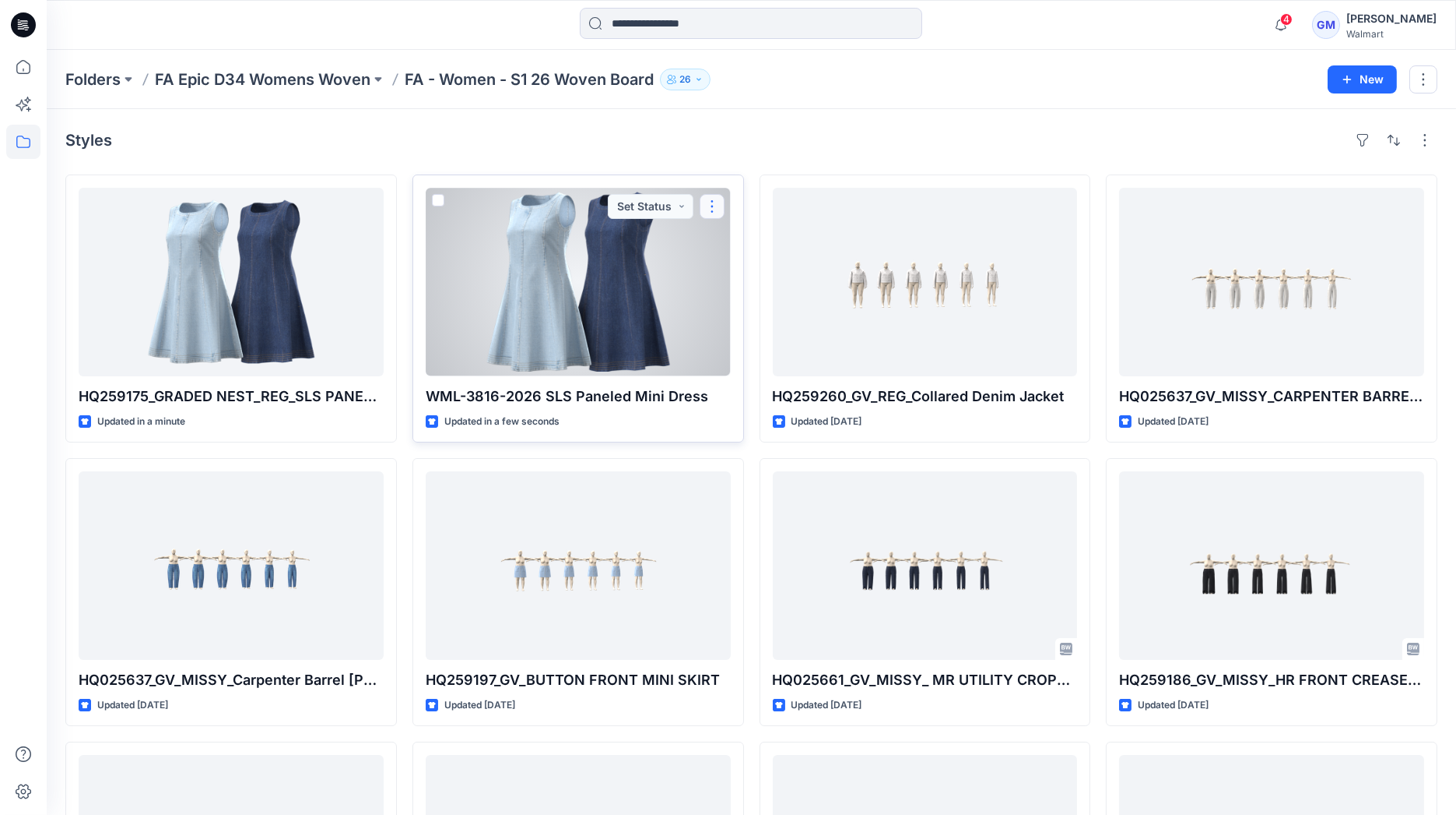 The height and width of the screenshot is (815, 1456). Describe the element at coordinates (529, 79) in the screenshot. I see `p: FA - Women - S1 26 Woven Board` at that location.